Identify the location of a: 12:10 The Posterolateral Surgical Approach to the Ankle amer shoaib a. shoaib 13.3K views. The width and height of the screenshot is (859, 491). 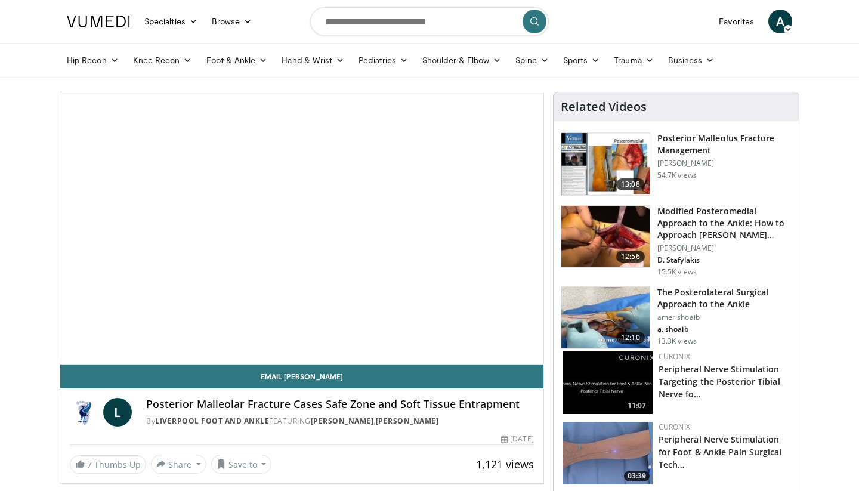
(676, 318).